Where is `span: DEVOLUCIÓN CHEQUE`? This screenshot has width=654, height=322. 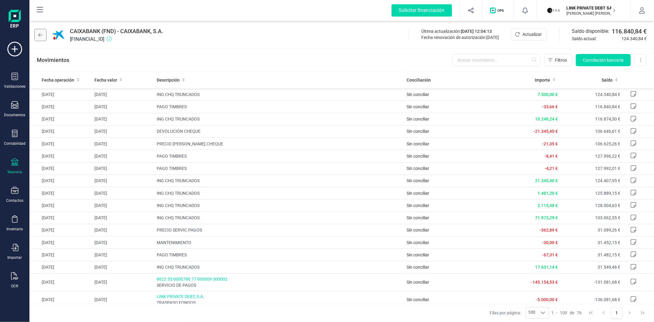 span: DEVOLUCIÓN CHEQUE is located at coordinates (279, 131).